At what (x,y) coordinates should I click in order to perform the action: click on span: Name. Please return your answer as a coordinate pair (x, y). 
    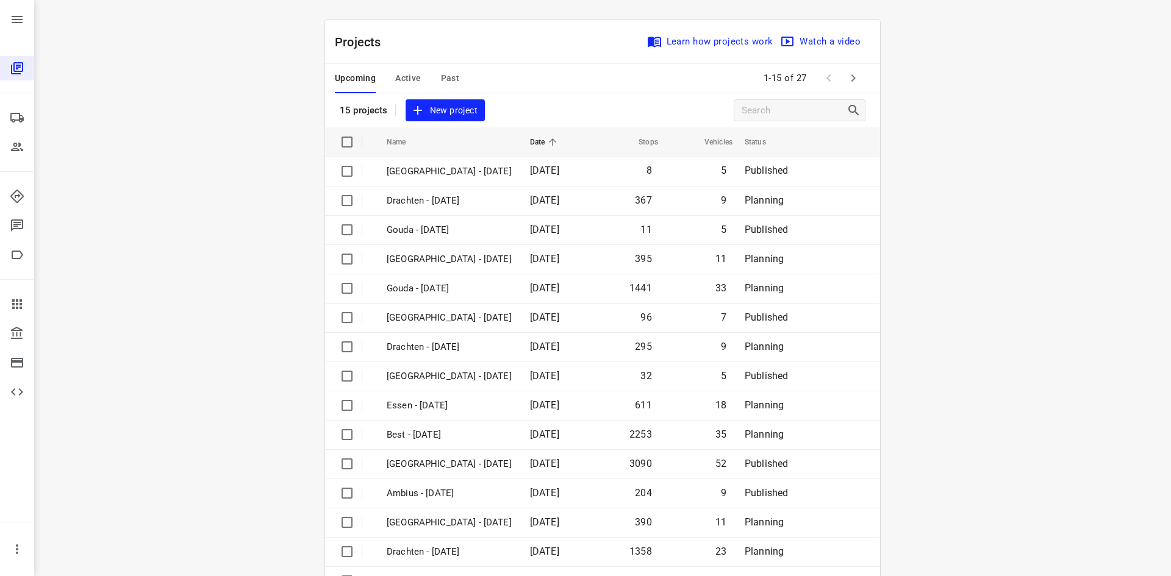
    Looking at the image, I should click on (404, 142).